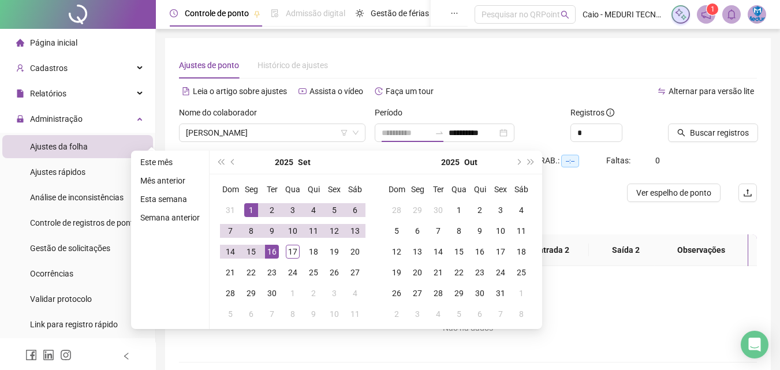 The width and height of the screenshot is (780, 370). What do you see at coordinates (217, 13) in the screenshot?
I see `span: Controle de ponto` at bounding box center [217, 13].